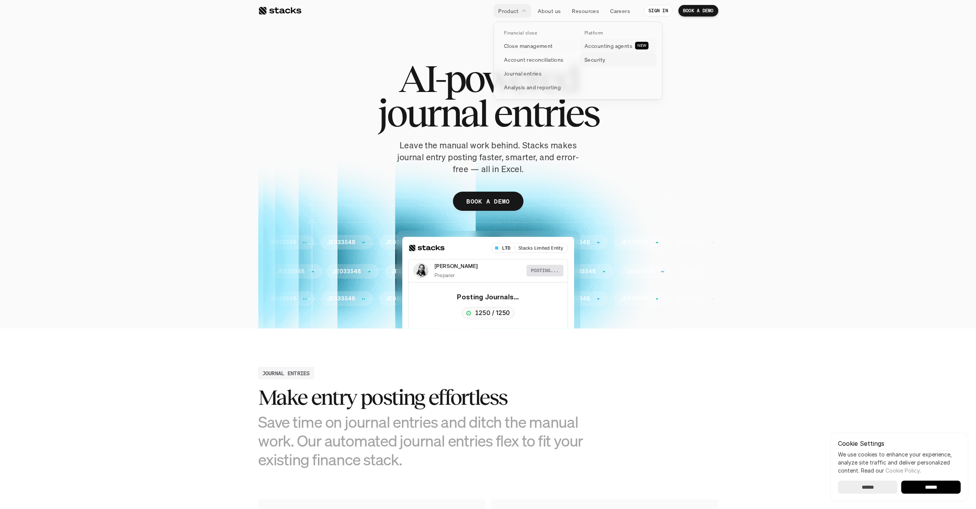  I want to click on p: Resources, so click(585, 11).